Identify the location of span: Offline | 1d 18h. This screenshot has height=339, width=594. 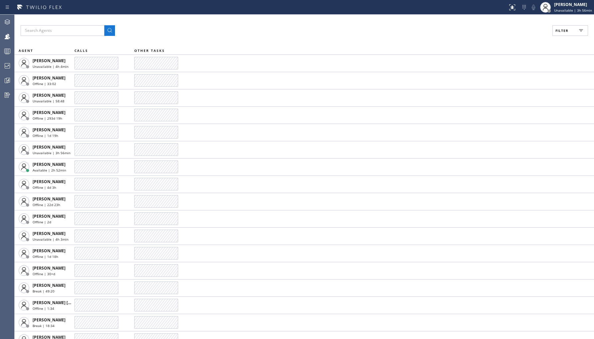
(45, 257).